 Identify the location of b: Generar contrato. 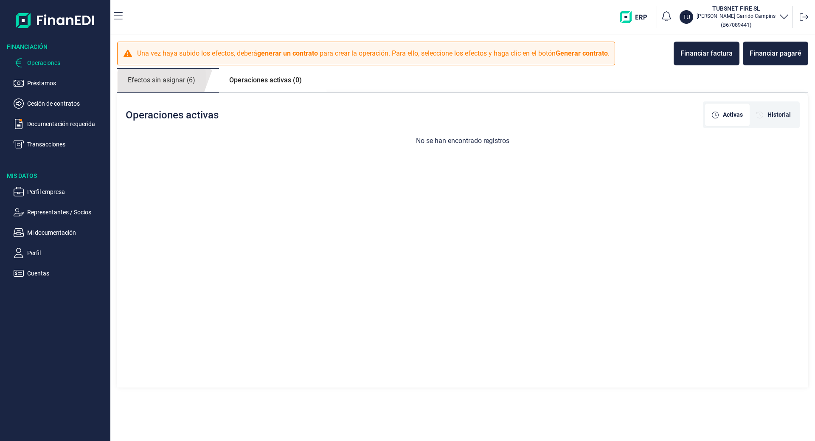
(582, 53).